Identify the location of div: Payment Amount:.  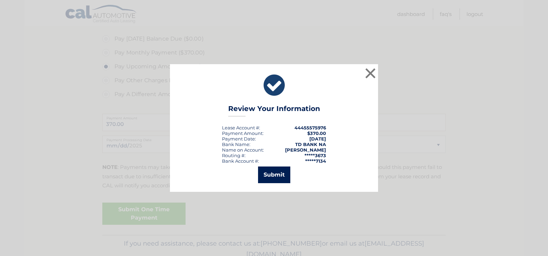
(243, 133).